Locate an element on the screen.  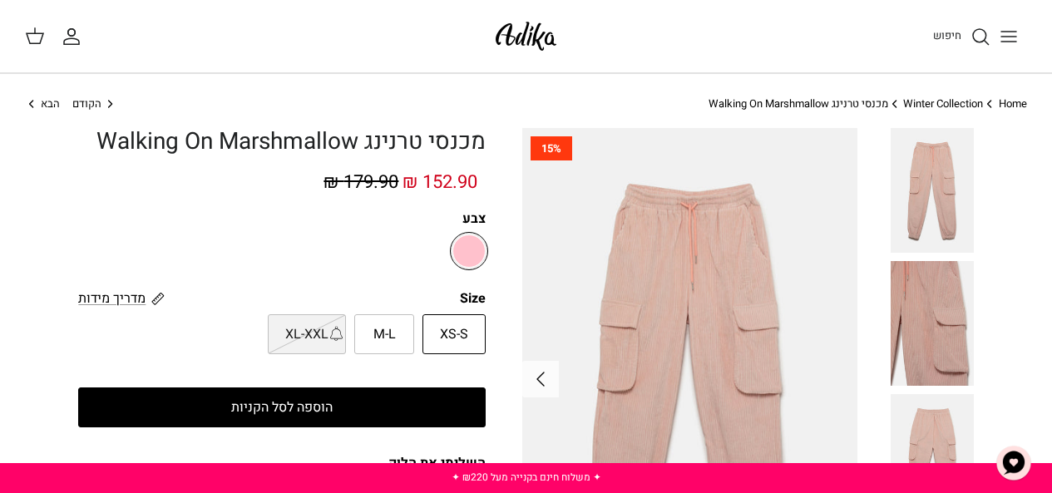
button: הוספה לסל הקניות is located at coordinates (282, 408).